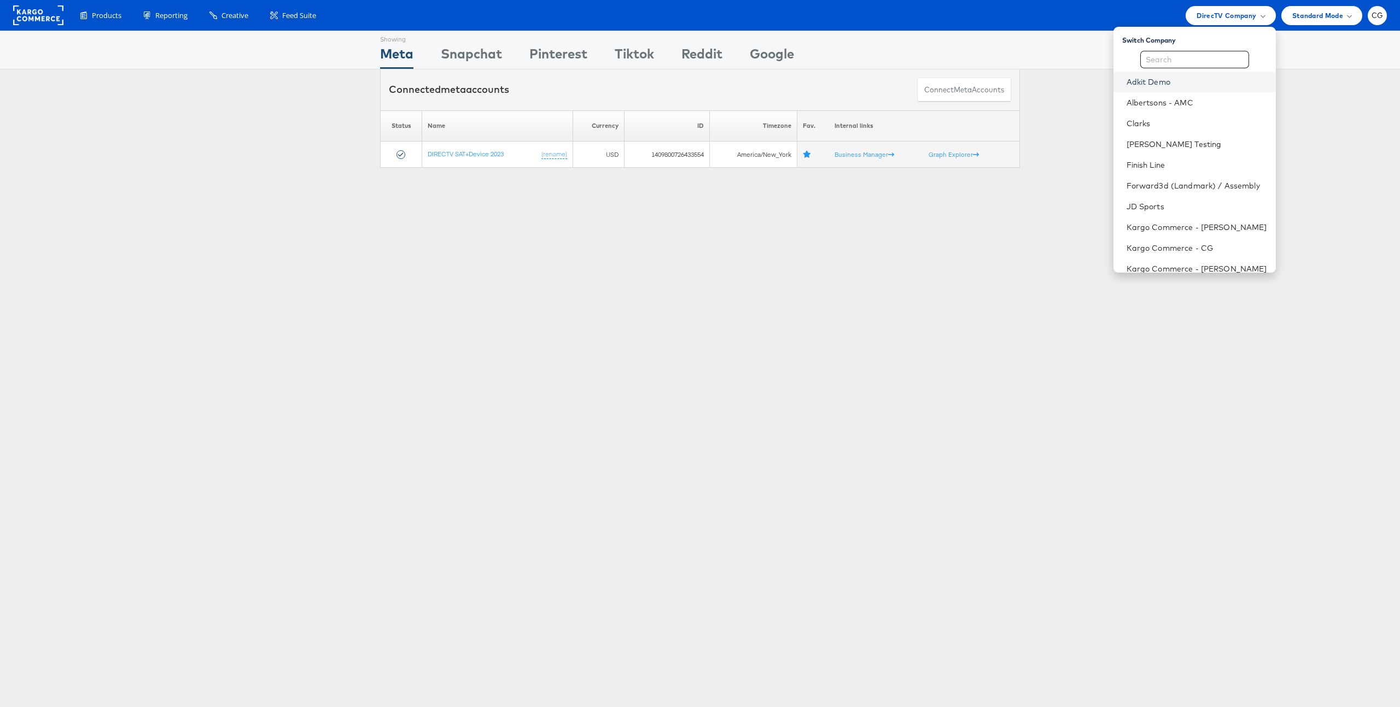 The width and height of the screenshot is (1400, 707). What do you see at coordinates (864, 154) in the screenshot?
I see `a: Business Manager` at bounding box center [864, 154].